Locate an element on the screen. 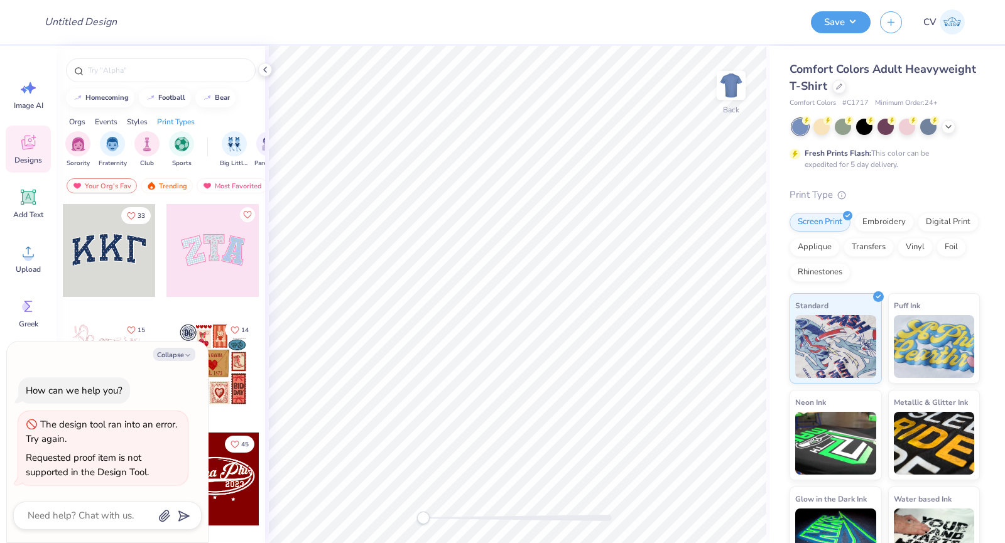 The height and width of the screenshot is (543, 1005). span: Glow in the Dark Ink is located at coordinates (831, 499).